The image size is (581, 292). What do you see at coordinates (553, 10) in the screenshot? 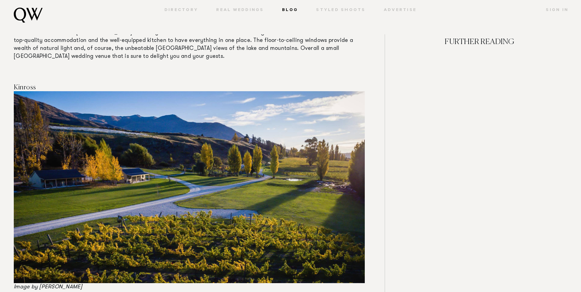
I see `a: Sign In` at bounding box center [553, 10].